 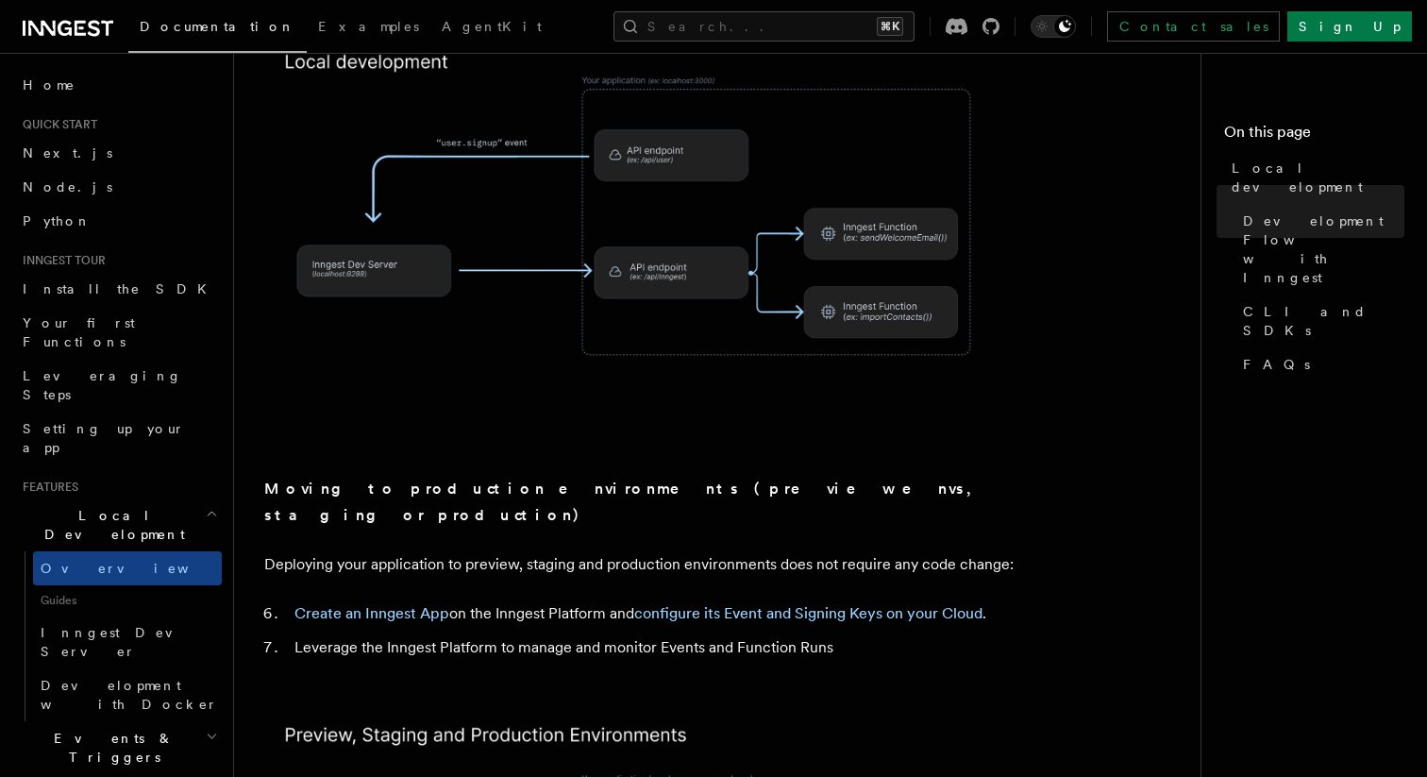 I want to click on span: Events & Triggers, so click(x=110, y=747).